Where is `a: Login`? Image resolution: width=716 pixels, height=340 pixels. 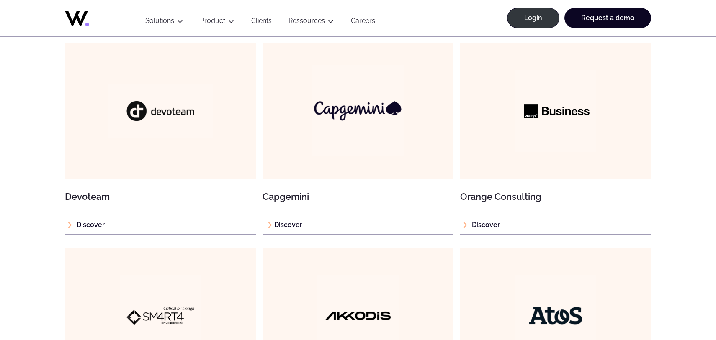 a: Login is located at coordinates (533, 18).